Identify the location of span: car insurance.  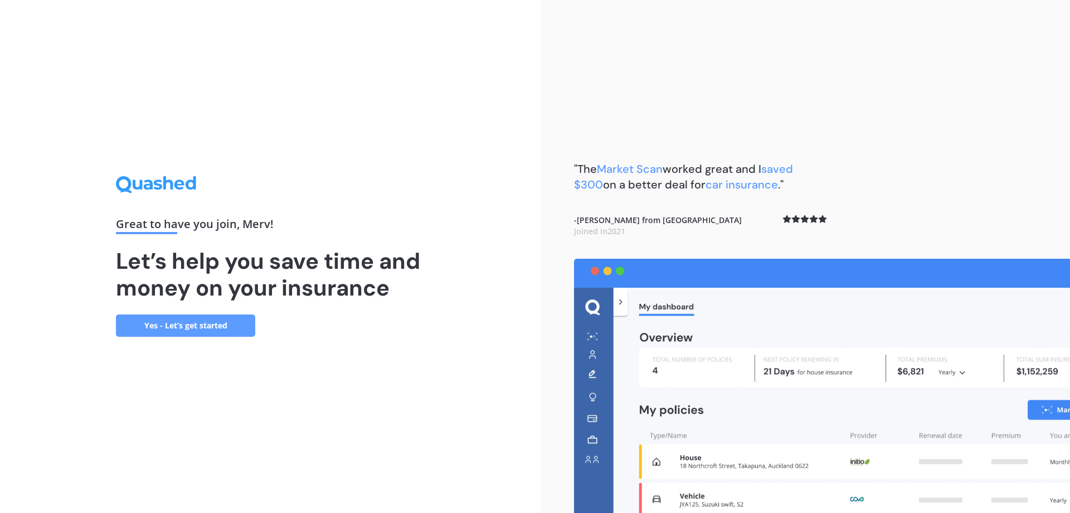
(742, 184).